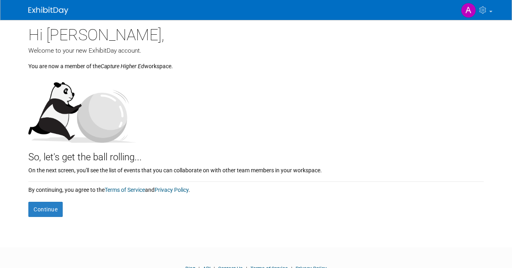  Describe the element at coordinates (256, 154) in the screenshot. I see `div: So, let's get the ball rolling...` at that location.